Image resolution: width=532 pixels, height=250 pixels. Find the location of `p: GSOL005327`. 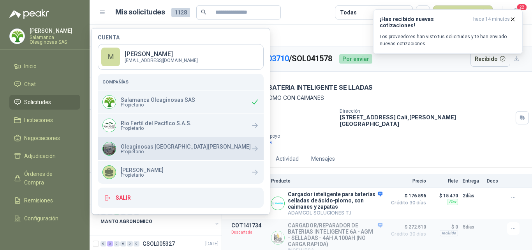

p: GSOL005327 is located at coordinates (159, 243).